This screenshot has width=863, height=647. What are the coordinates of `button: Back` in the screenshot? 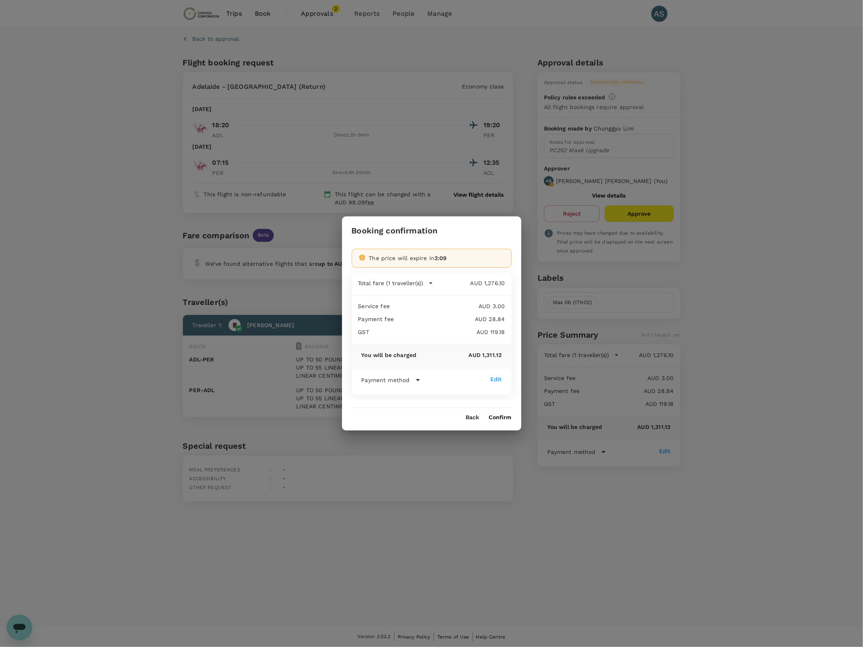 It's located at (473, 418).